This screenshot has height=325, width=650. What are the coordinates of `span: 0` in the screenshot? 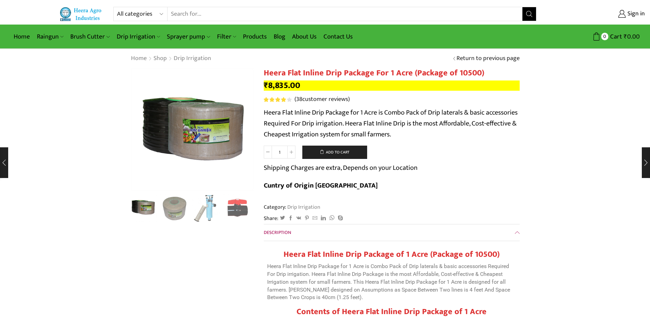 It's located at (604, 36).